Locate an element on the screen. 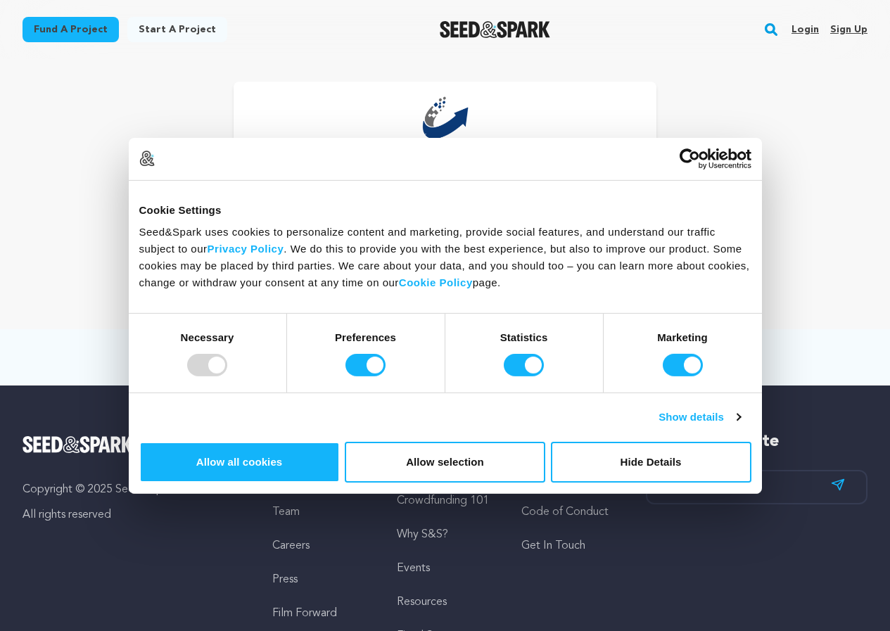 This screenshot has width=890, height=631. a: Usercentrics Cookiebot - opens in a new window is located at coordinates (690, 158).